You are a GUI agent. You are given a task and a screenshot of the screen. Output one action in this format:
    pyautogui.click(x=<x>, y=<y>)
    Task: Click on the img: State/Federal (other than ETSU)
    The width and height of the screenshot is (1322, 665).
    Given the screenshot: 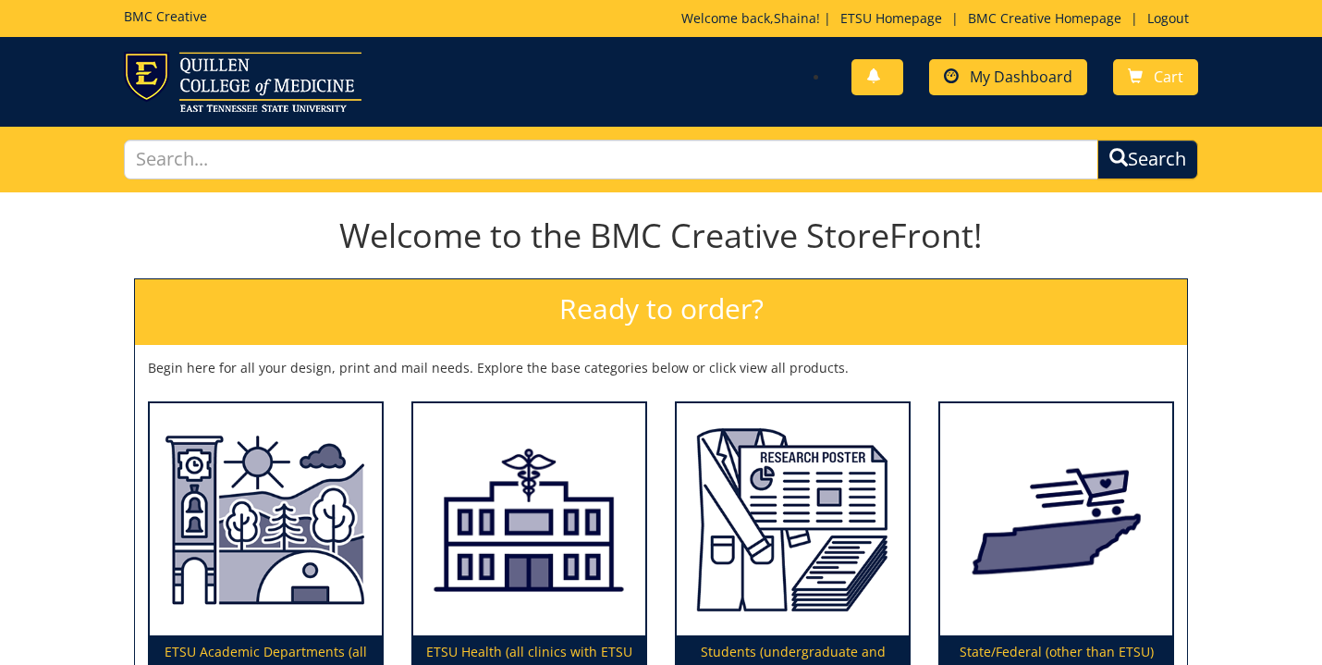 What is the action you would take?
    pyautogui.click(x=1056, y=520)
    